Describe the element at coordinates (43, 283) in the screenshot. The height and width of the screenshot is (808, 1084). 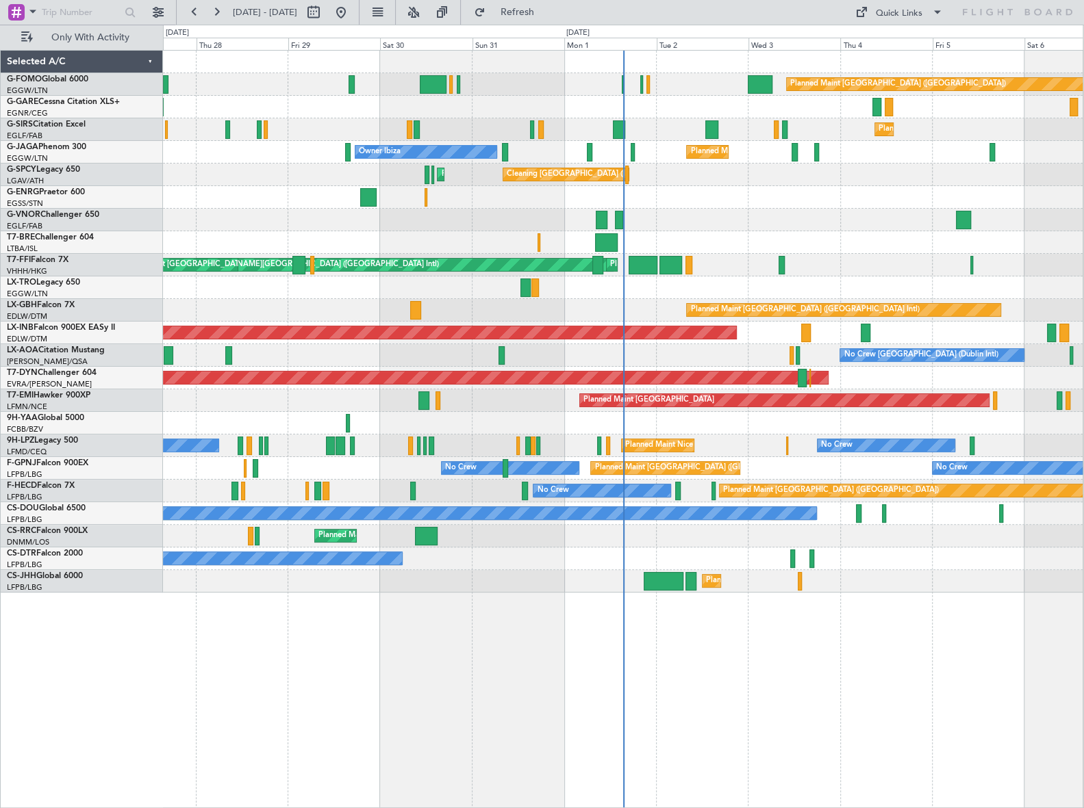
I see `a: LX-TROLegacy 650` at that location.